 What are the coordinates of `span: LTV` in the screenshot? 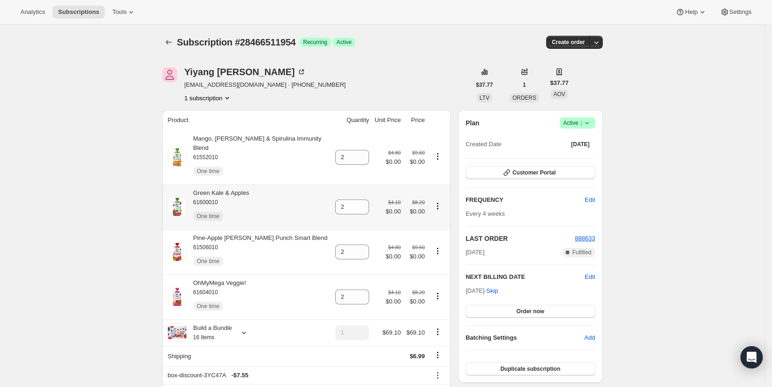 It's located at (484, 98).